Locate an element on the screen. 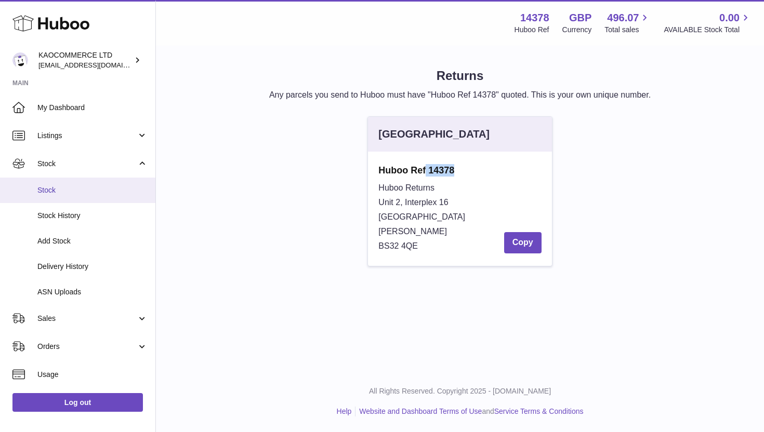  li: and is located at coordinates (469, 411).